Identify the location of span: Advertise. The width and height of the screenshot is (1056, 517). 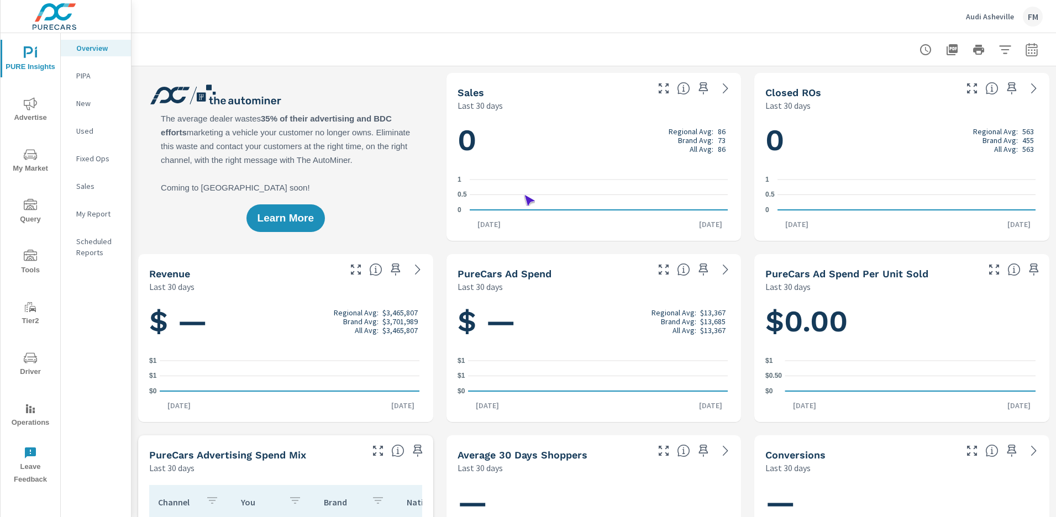
(30, 111).